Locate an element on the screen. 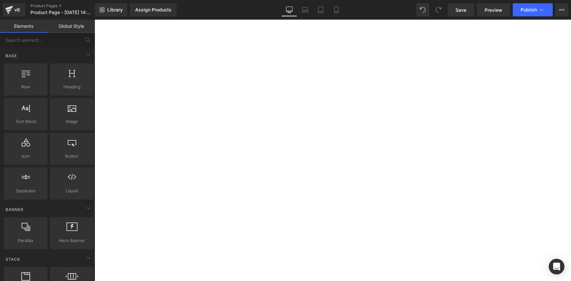  span: Publish is located at coordinates (529, 10).